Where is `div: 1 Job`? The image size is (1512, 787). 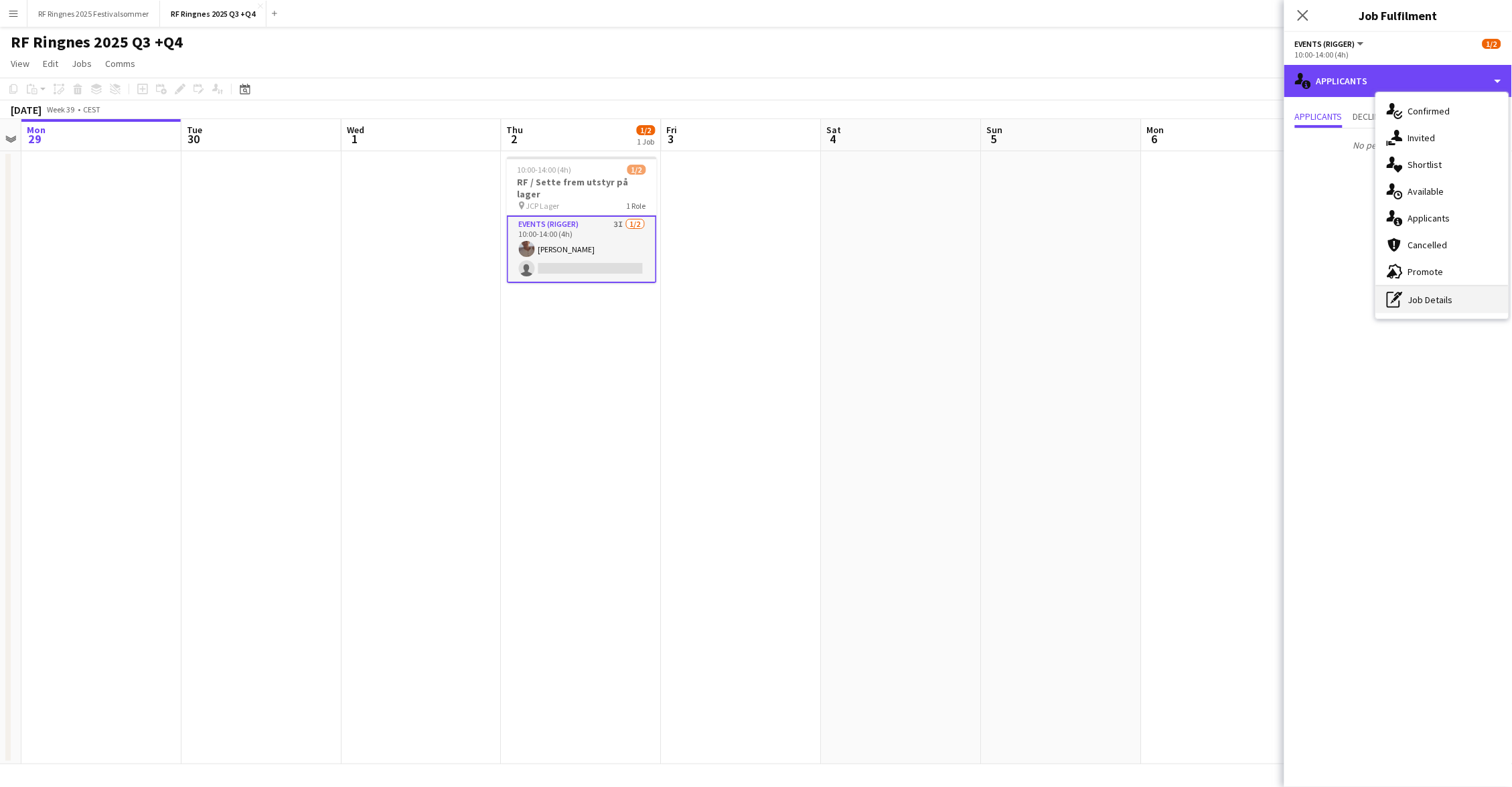
div: 1 Job is located at coordinates (646, 141).